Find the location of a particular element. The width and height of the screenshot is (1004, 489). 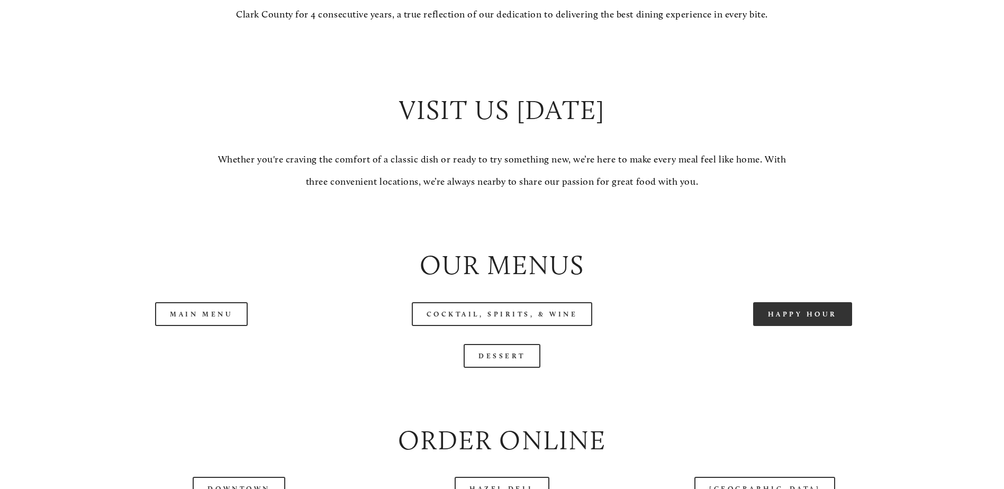

h2: Our Menus is located at coordinates (502, 265).